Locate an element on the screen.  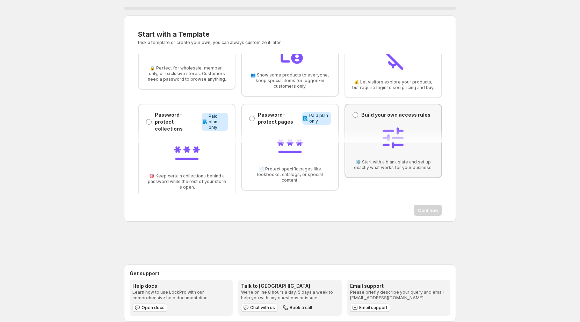
p: Password-protect collections is located at coordinates (177, 122).